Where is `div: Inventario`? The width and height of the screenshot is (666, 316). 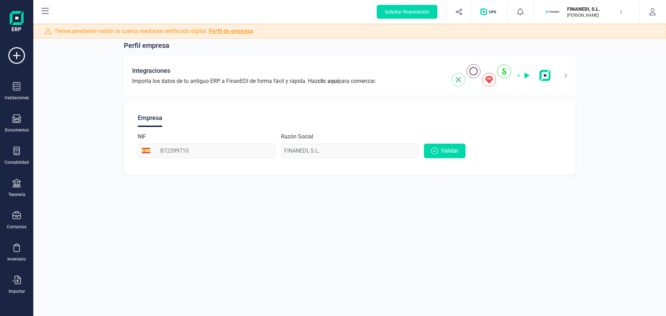 div: Inventario is located at coordinates (17, 259).